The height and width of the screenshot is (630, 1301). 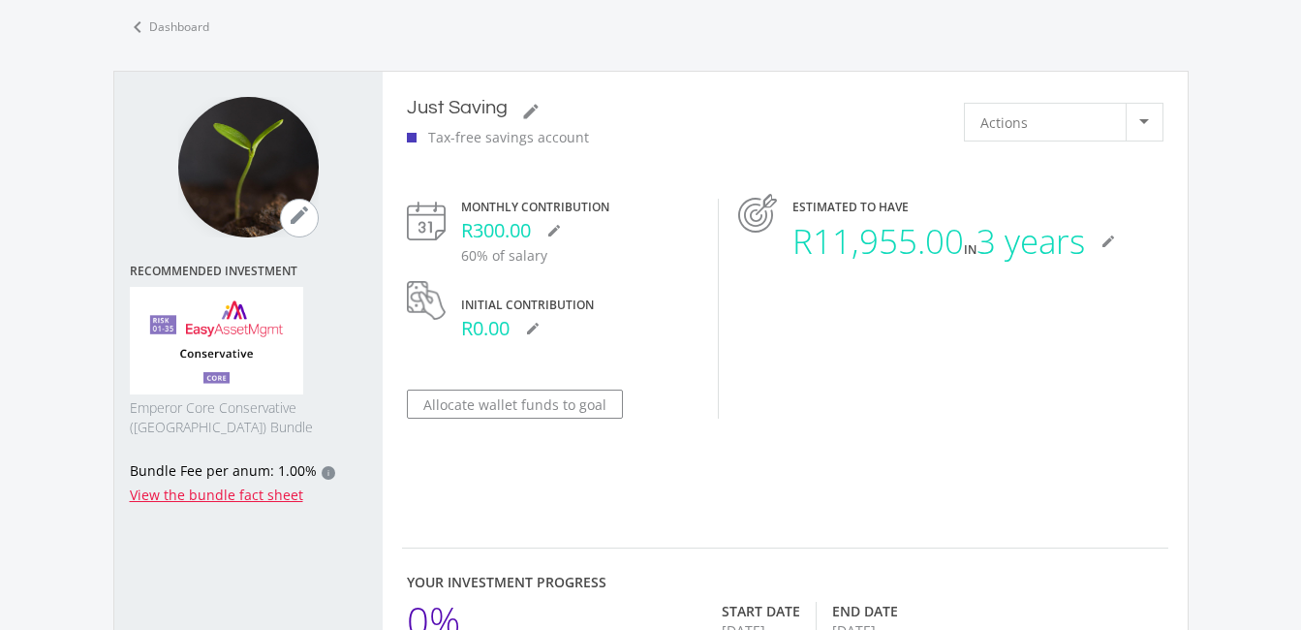 What do you see at coordinates (970, 249) in the screenshot?
I see `span: in` at bounding box center [970, 249].